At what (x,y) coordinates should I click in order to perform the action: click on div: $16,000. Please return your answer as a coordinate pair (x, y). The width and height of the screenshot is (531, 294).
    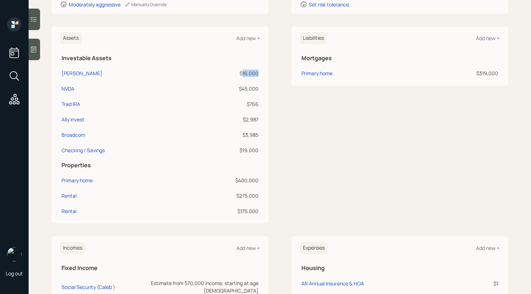
    Looking at the image, I should click on (224, 73).